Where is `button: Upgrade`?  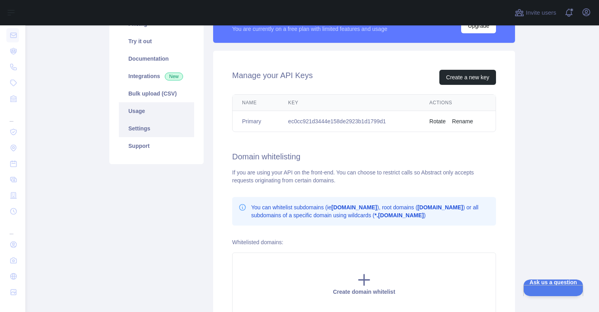
button: Upgrade is located at coordinates (478, 26).